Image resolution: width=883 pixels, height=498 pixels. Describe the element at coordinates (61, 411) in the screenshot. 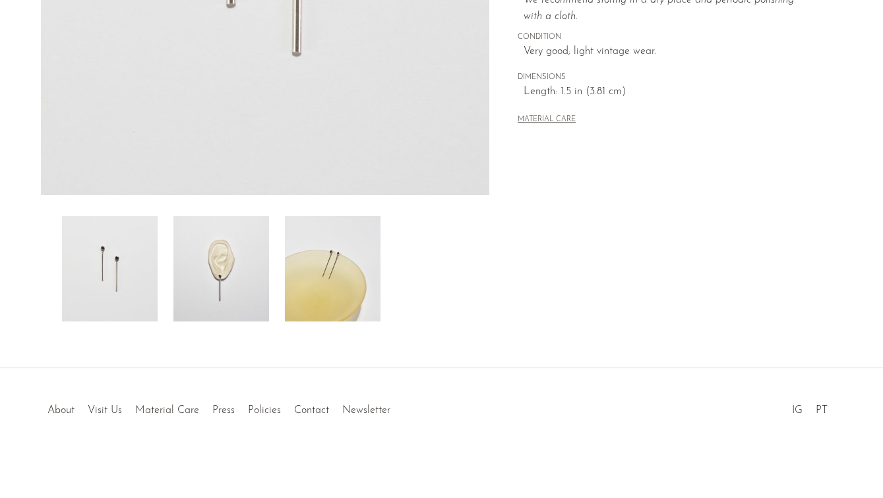

I see `a: About` at that location.